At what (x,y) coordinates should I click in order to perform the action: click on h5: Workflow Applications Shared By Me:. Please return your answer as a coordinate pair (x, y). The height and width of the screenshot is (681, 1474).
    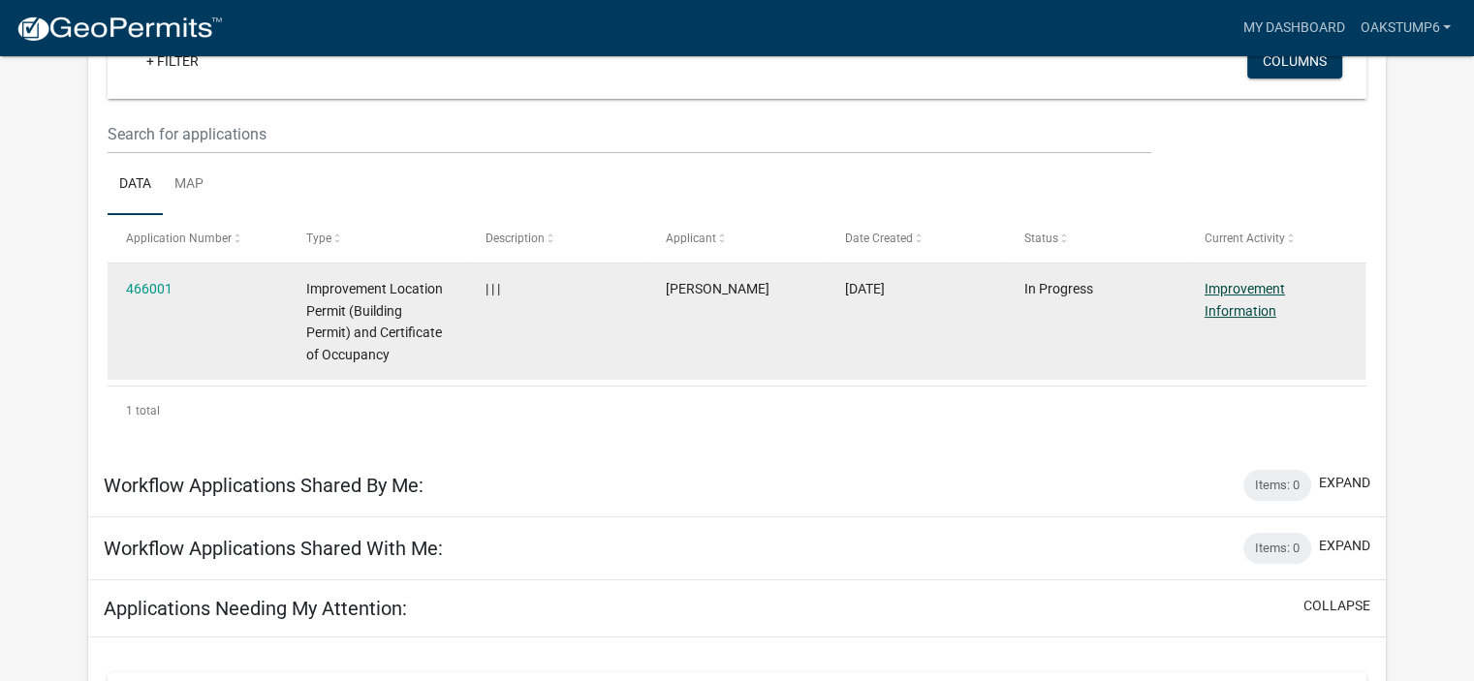
    Looking at the image, I should click on (264, 486).